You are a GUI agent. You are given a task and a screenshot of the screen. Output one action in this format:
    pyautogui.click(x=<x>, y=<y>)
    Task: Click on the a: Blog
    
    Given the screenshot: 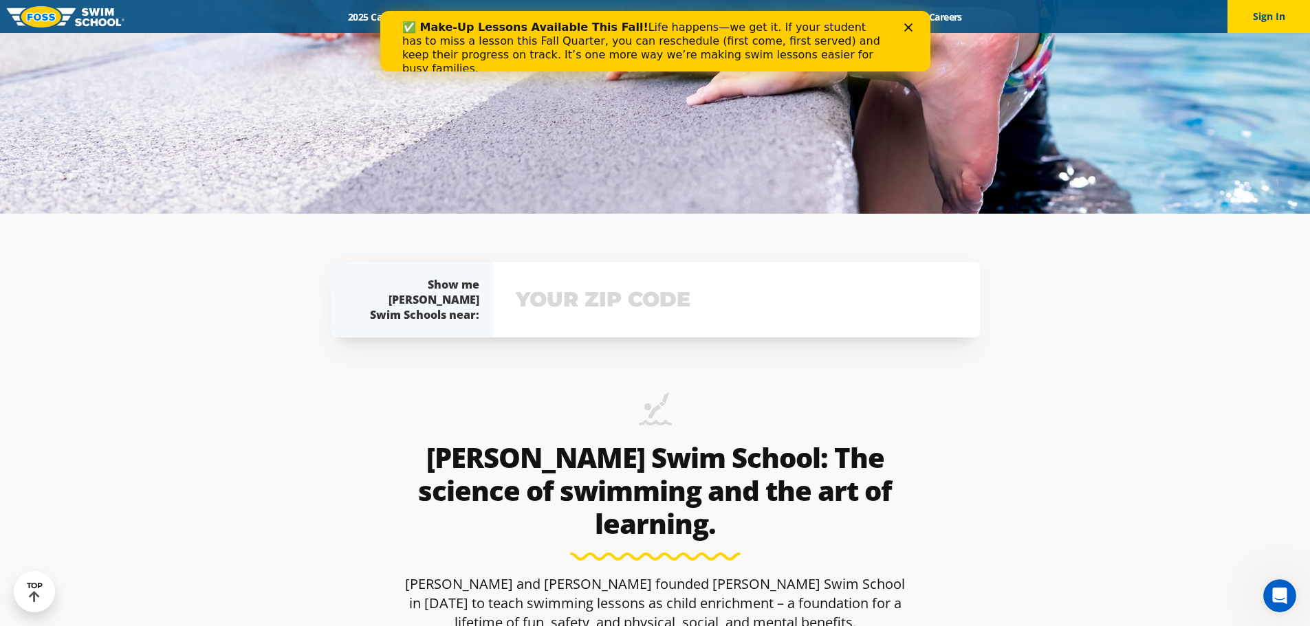 What is the action you would take?
    pyautogui.click(x=895, y=17)
    